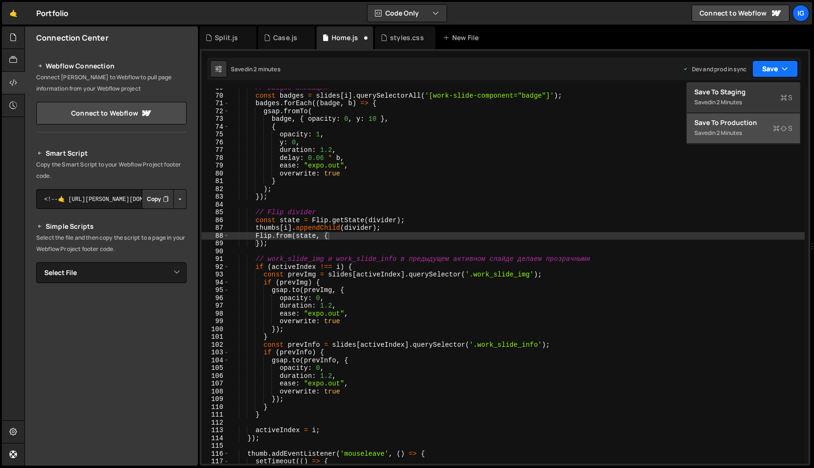 This screenshot has height=468, width=814. What do you see at coordinates (407, 38) in the screenshot?
I see `div: styles.css` at bounding box center [407, 38].